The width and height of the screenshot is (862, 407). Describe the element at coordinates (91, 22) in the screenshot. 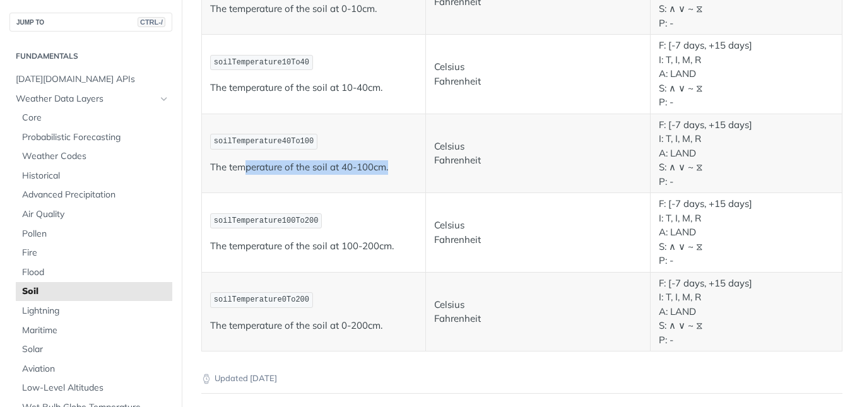

I see `button: JUMP TOCTRL-/` at that location.